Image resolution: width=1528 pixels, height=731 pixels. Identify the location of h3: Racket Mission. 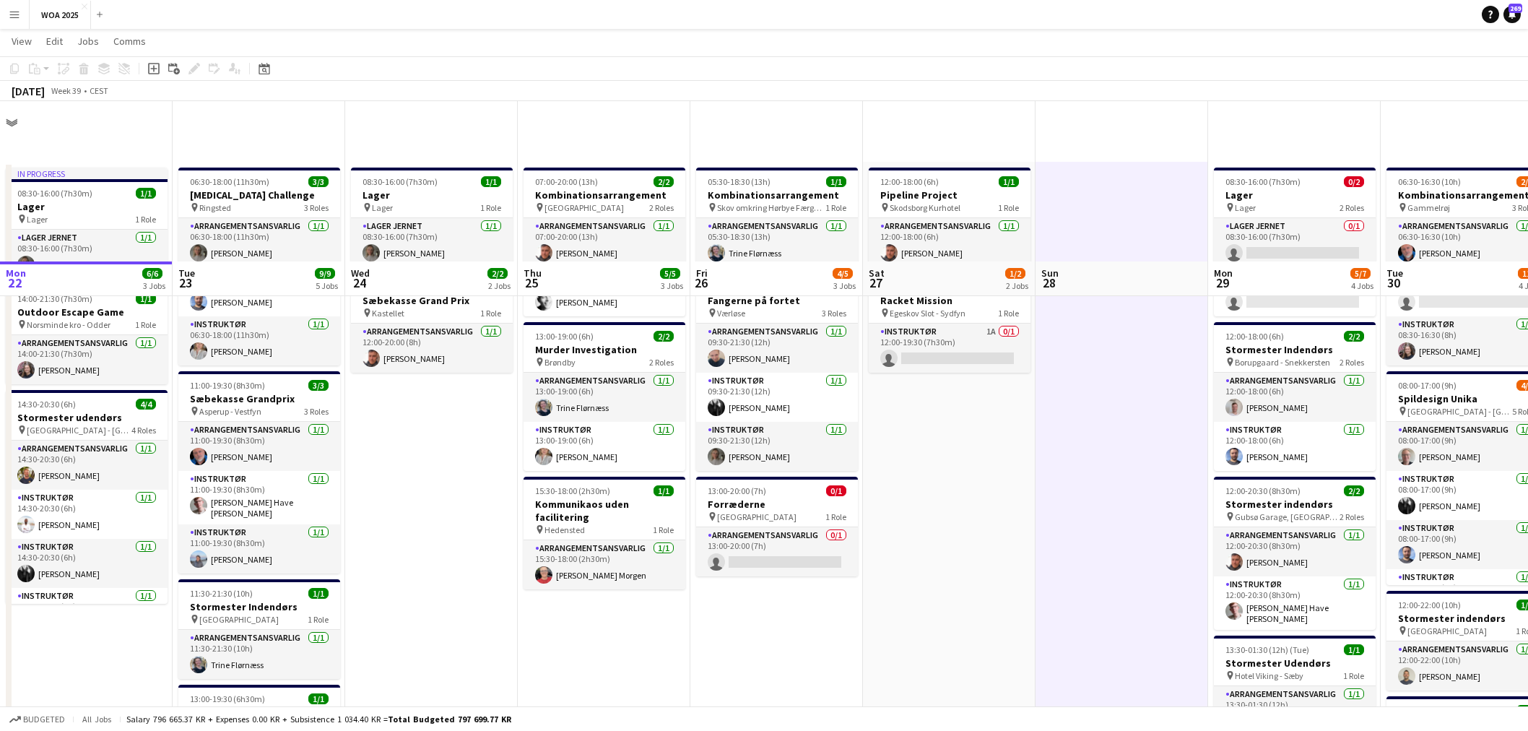
(949, 300).